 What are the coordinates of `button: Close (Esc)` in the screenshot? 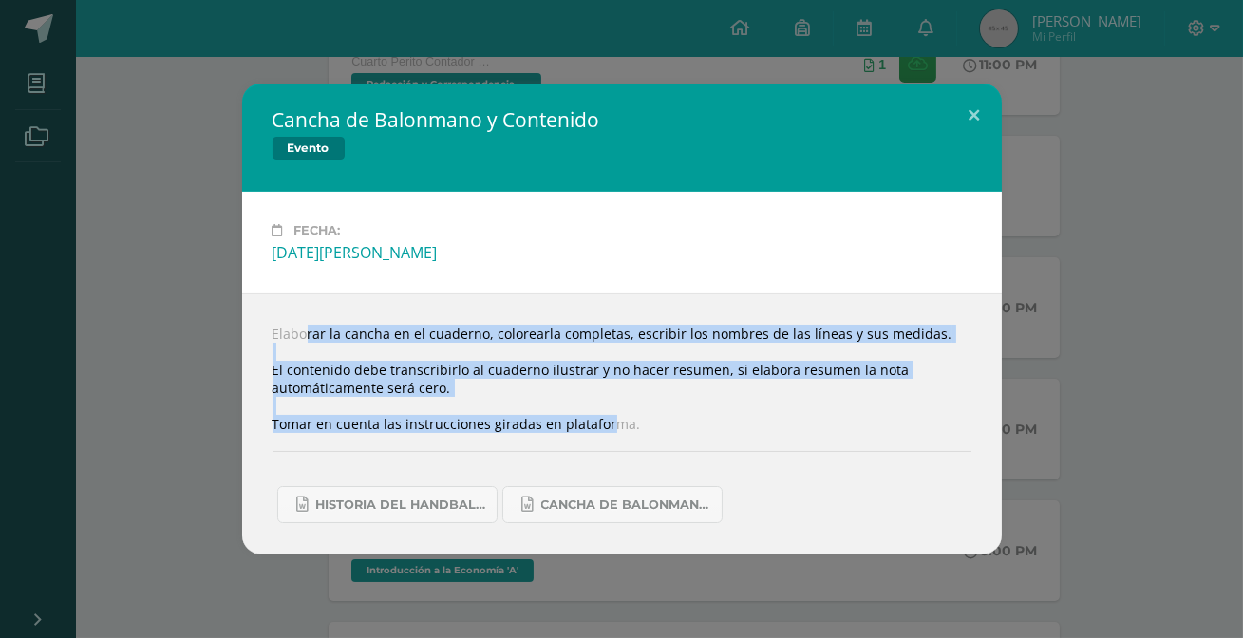 It's located at (974, 116).